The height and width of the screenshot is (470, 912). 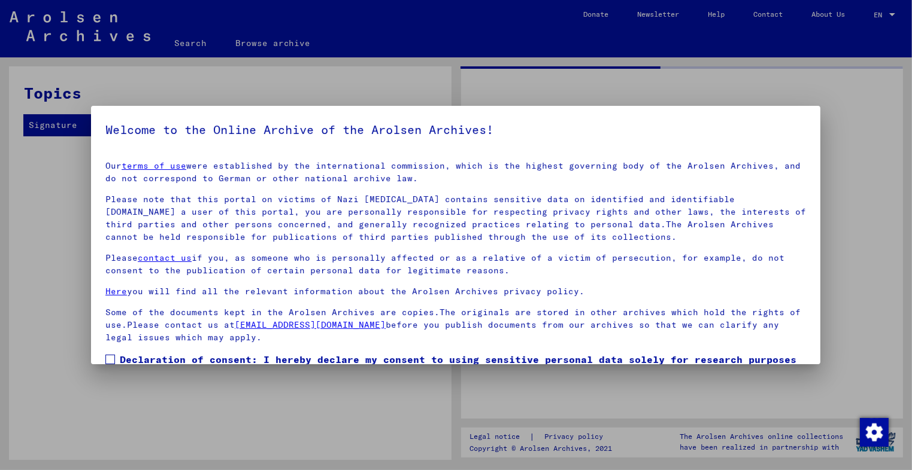 What do you see at coordinates (455, 325) in the screenshot?
I see `p: Some of the documents kept in the Arolsen Archives are copies.The originals are stored in other a...` at bounding box center [455, 325].